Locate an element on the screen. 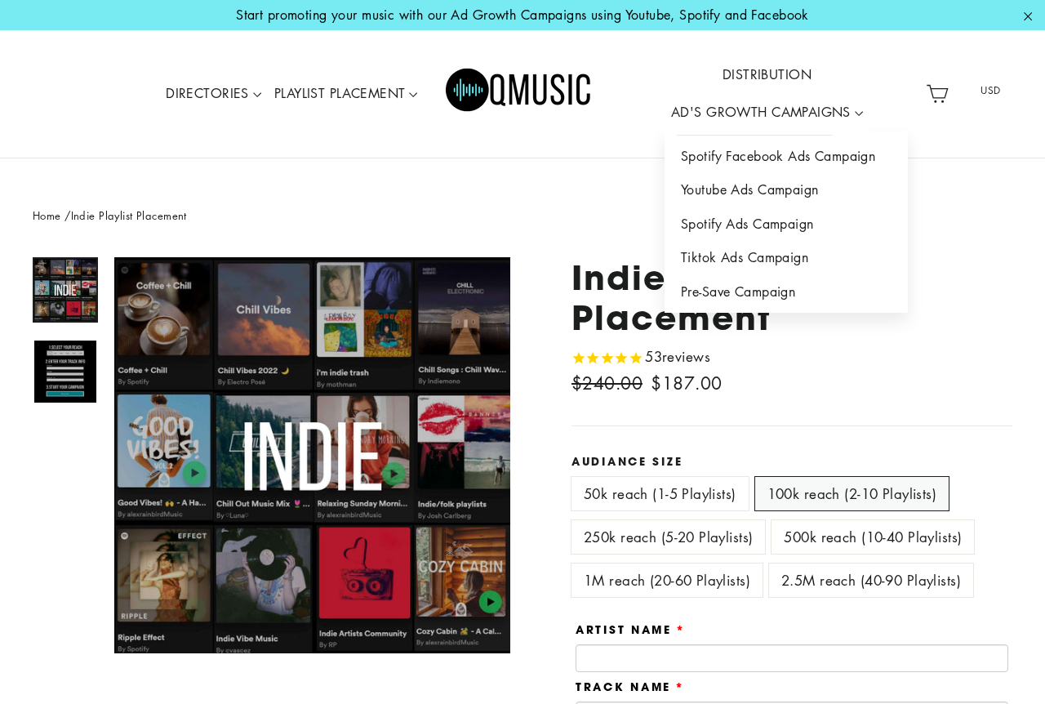 The width and height of the screenshot is (1045, 704). a: Tiktok Ads Campaign is located at coordinates (786, 258).